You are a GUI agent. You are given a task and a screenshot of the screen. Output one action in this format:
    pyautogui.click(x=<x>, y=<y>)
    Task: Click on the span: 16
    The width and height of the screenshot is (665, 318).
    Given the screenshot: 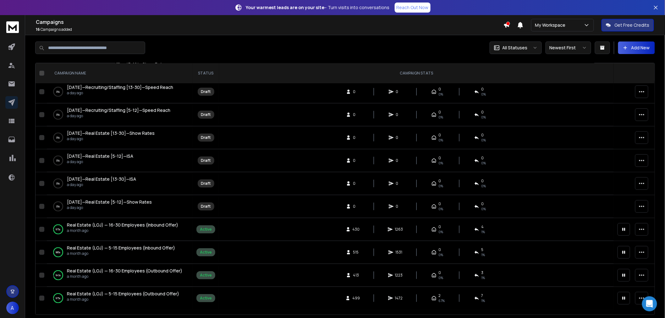 What is the action you would take?
    pyautogui.click(x=38, y=29)
    